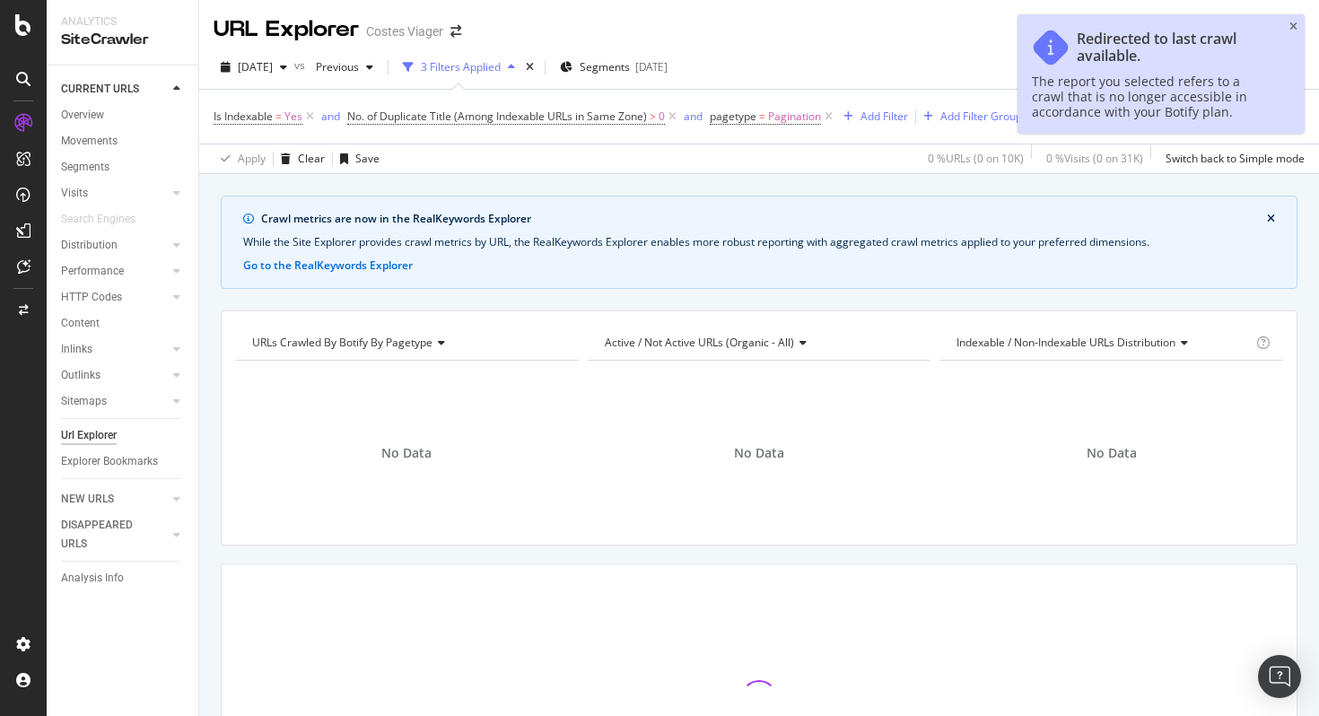 Image resolution: width=1319 pixels, height=716 pixels. Describe the element at coordinates (251, 158) in the screenshot. I see `div: Apply` at that location.